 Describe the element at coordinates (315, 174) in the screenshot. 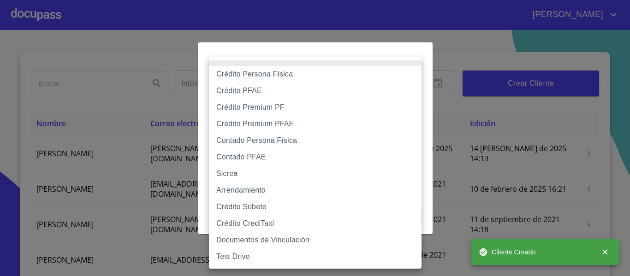

I see `li: Sicrea` at that location.